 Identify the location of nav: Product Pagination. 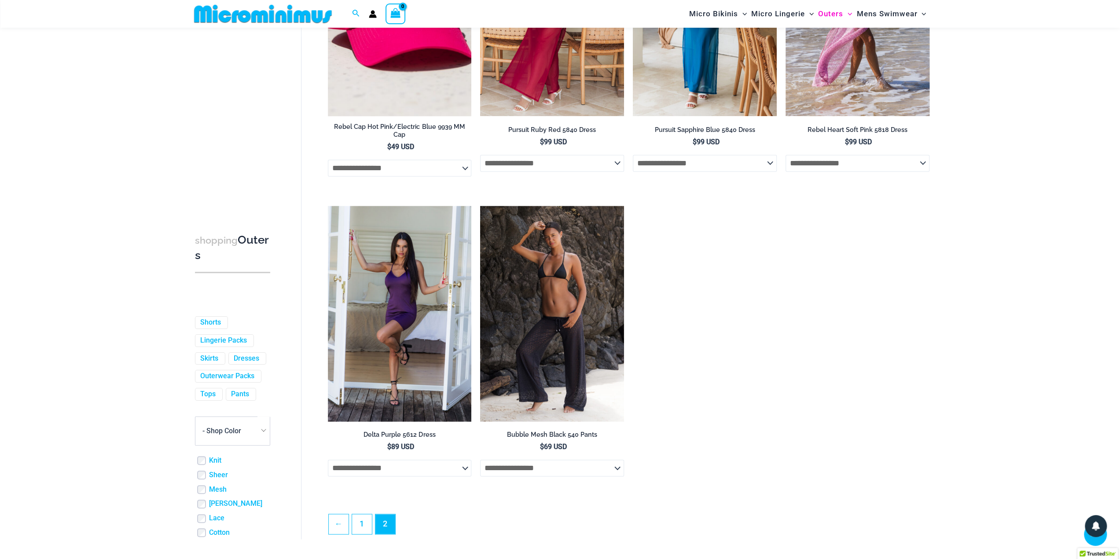
(629, 527).